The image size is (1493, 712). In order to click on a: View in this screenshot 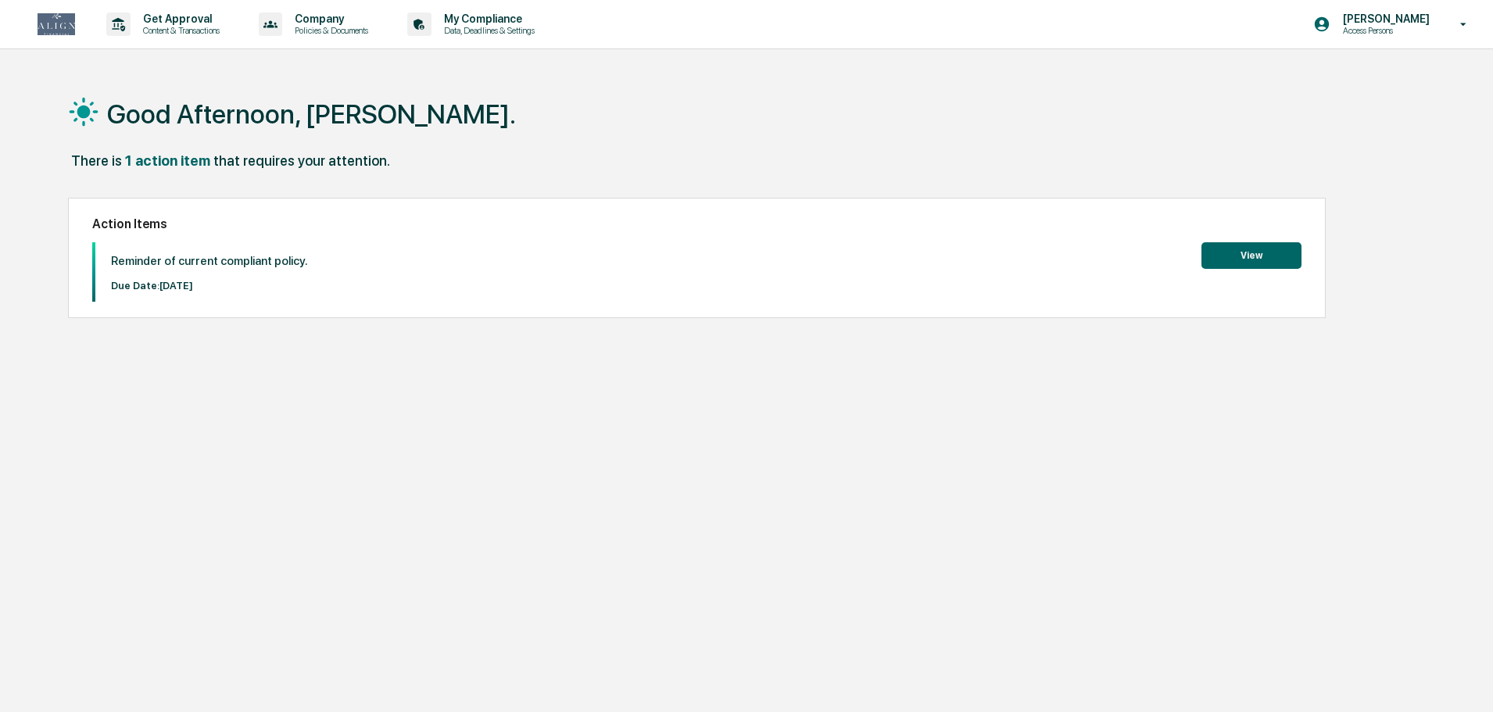, I will do `click(1252, 254)`.